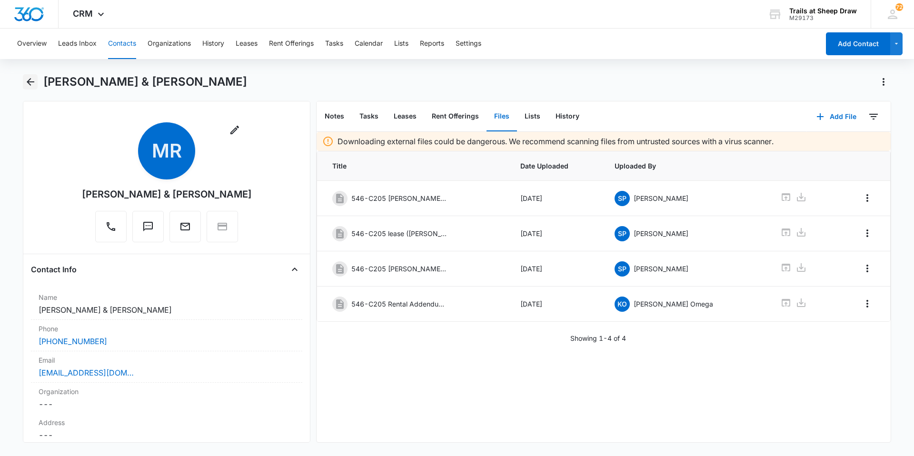 The width and height of the screenshot is (914, 456). I want to click on button: Email, so click(185, 227).